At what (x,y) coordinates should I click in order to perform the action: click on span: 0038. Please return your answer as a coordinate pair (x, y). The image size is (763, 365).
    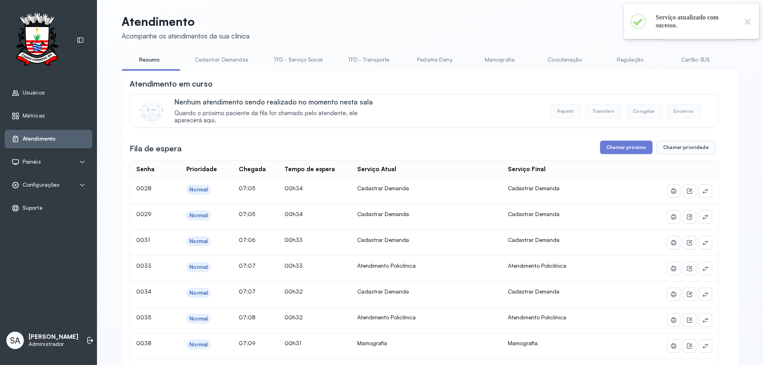
    Looking at the image, I should click on (144, 343).